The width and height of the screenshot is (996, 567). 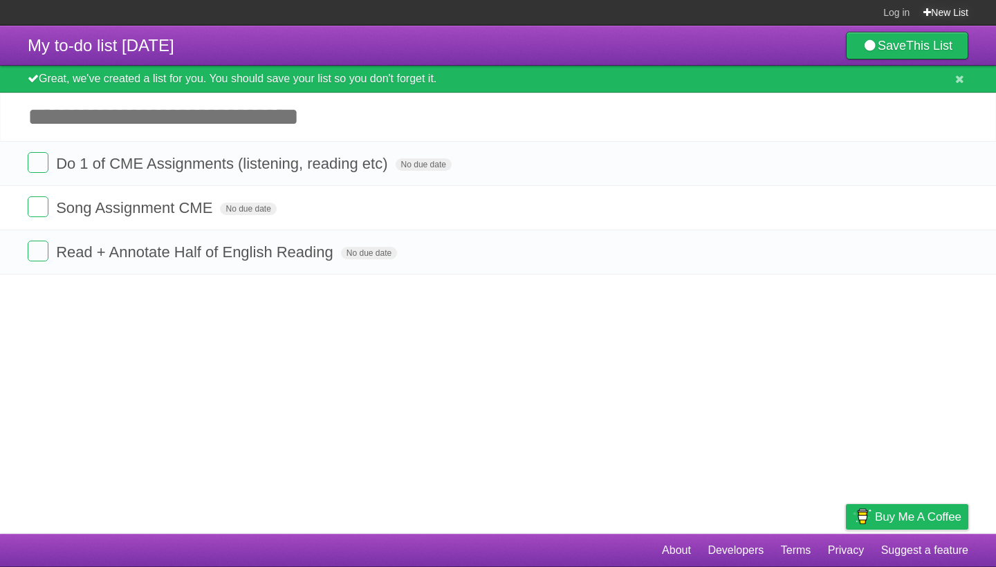 What do you see at coordinates (136, 207) in the screenshot?
I see `span: Song Assignment CME` at bounding box center [136, 207].